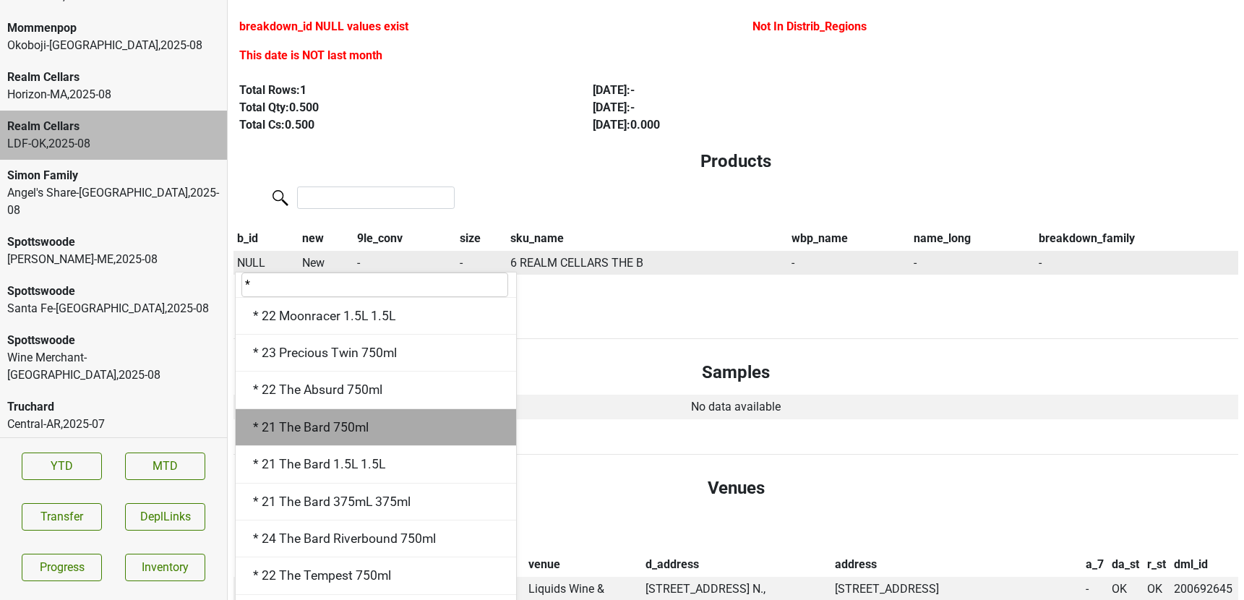 This screenshot has height=600, width=1244. I want to click on a: Inventory, so click(165, 568).